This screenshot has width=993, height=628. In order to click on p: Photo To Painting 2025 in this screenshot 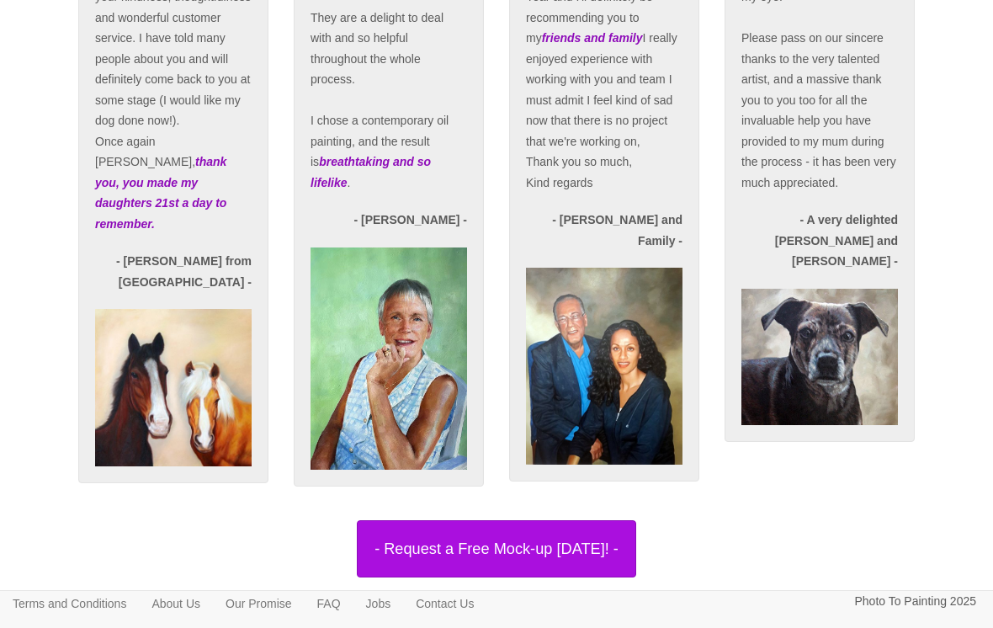, I will do `click(915, 601)`.